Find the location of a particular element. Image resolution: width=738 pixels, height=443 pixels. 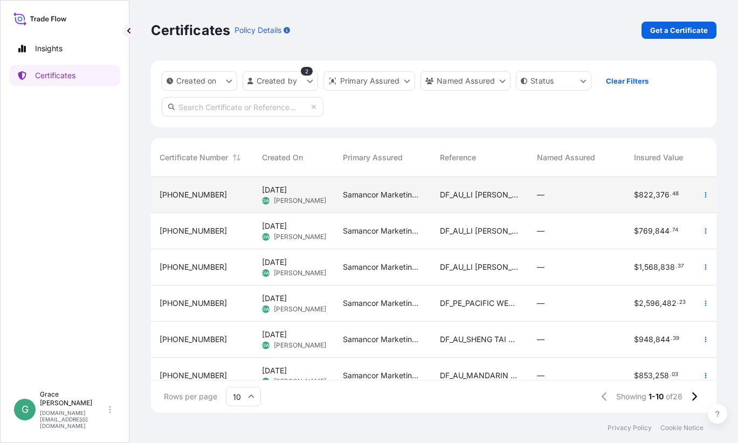

span: 03 is located at coordinates (675, 374).